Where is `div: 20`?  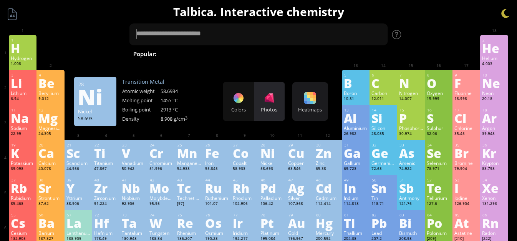 div: 20 is located at coordinates (50, 145).